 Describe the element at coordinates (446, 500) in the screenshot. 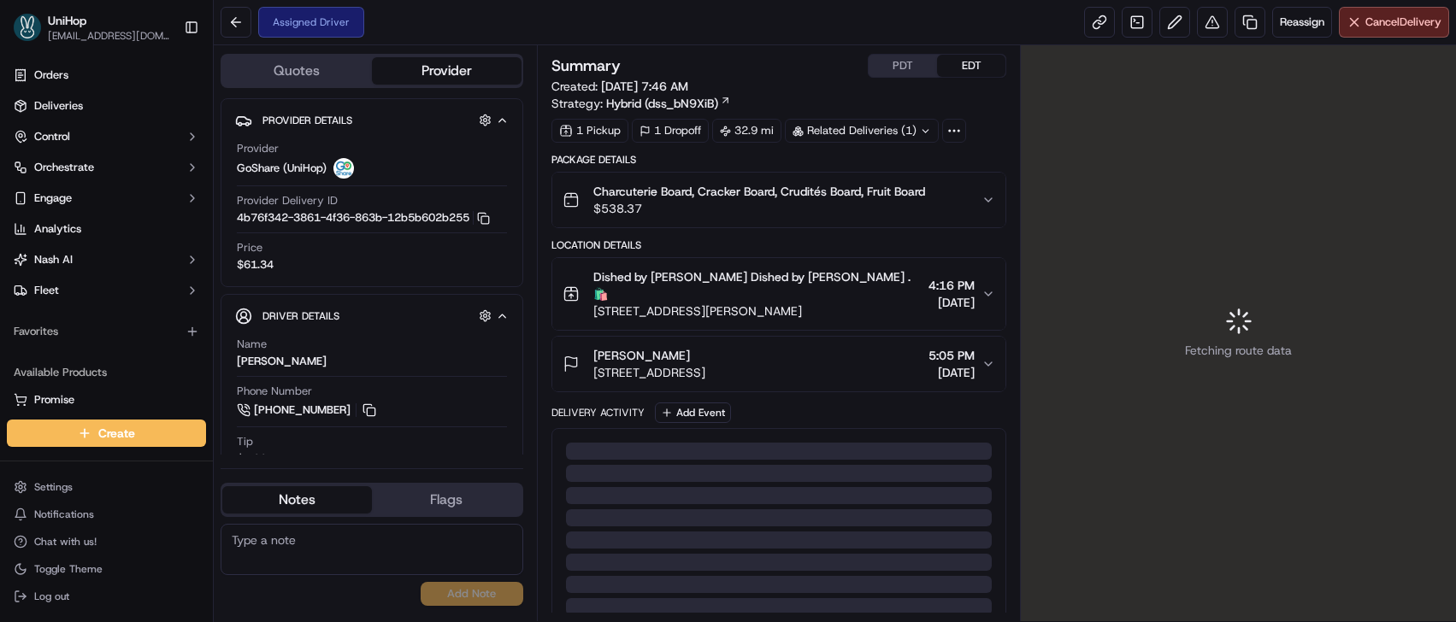

I see `button: Flags` at that location.